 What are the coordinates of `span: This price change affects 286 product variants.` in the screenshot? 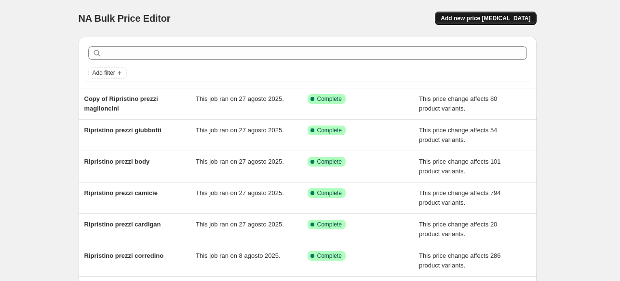 It's located at (460, 260).